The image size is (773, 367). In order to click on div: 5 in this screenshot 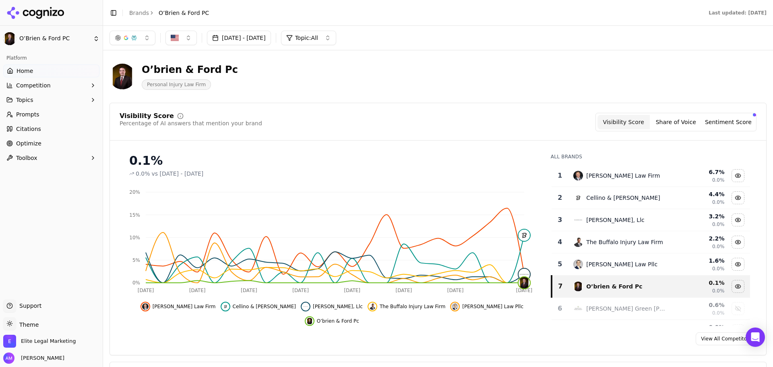, I will do `click(560, 264)`.